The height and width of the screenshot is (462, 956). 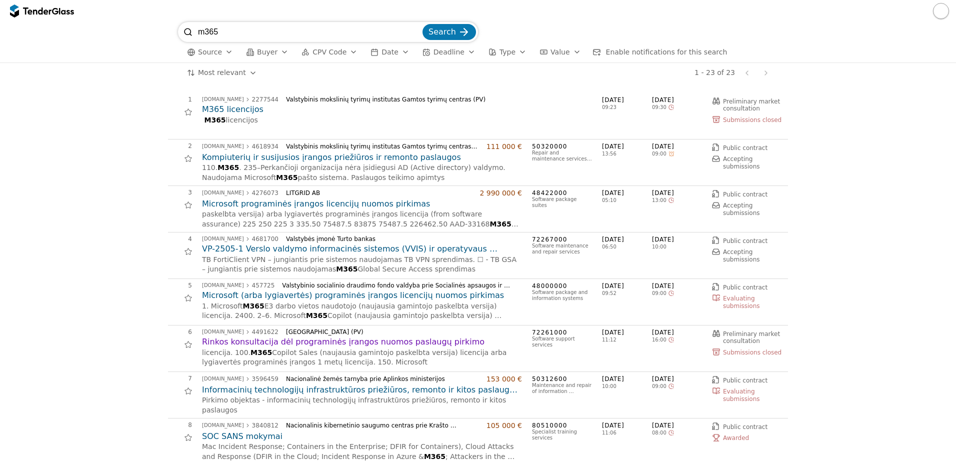 What do you see at coordinates (180, 332) in the screenshot?
I see `div: 6` at bounding box center [180, 332].